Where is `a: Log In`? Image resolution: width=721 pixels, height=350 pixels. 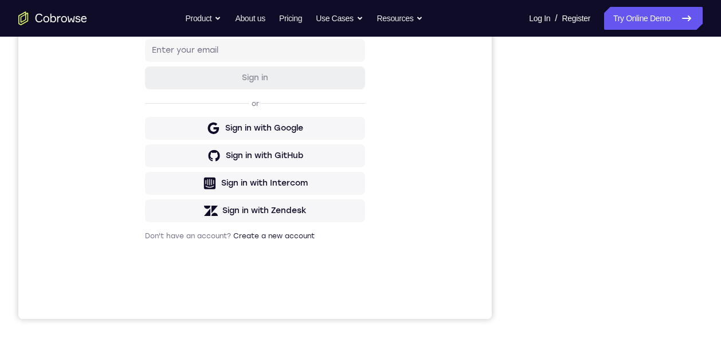
a: Log In is located at coordinates (539, 18).